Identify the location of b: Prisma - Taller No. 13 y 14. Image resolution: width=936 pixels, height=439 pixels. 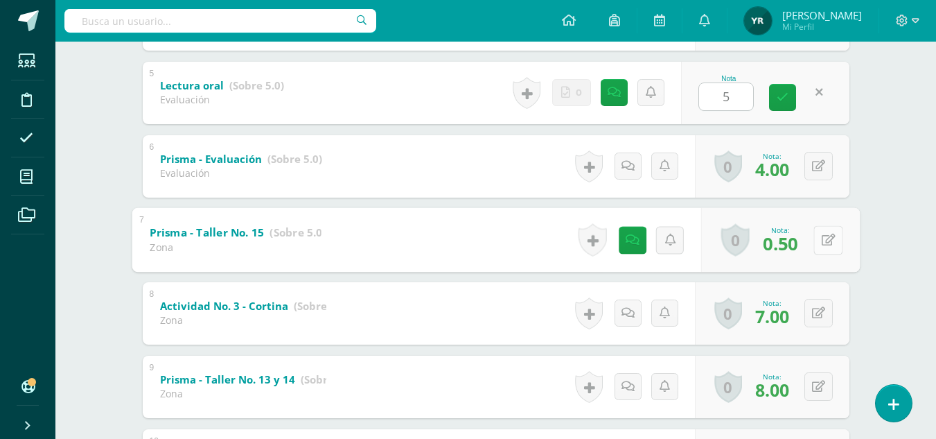
(227, 379).